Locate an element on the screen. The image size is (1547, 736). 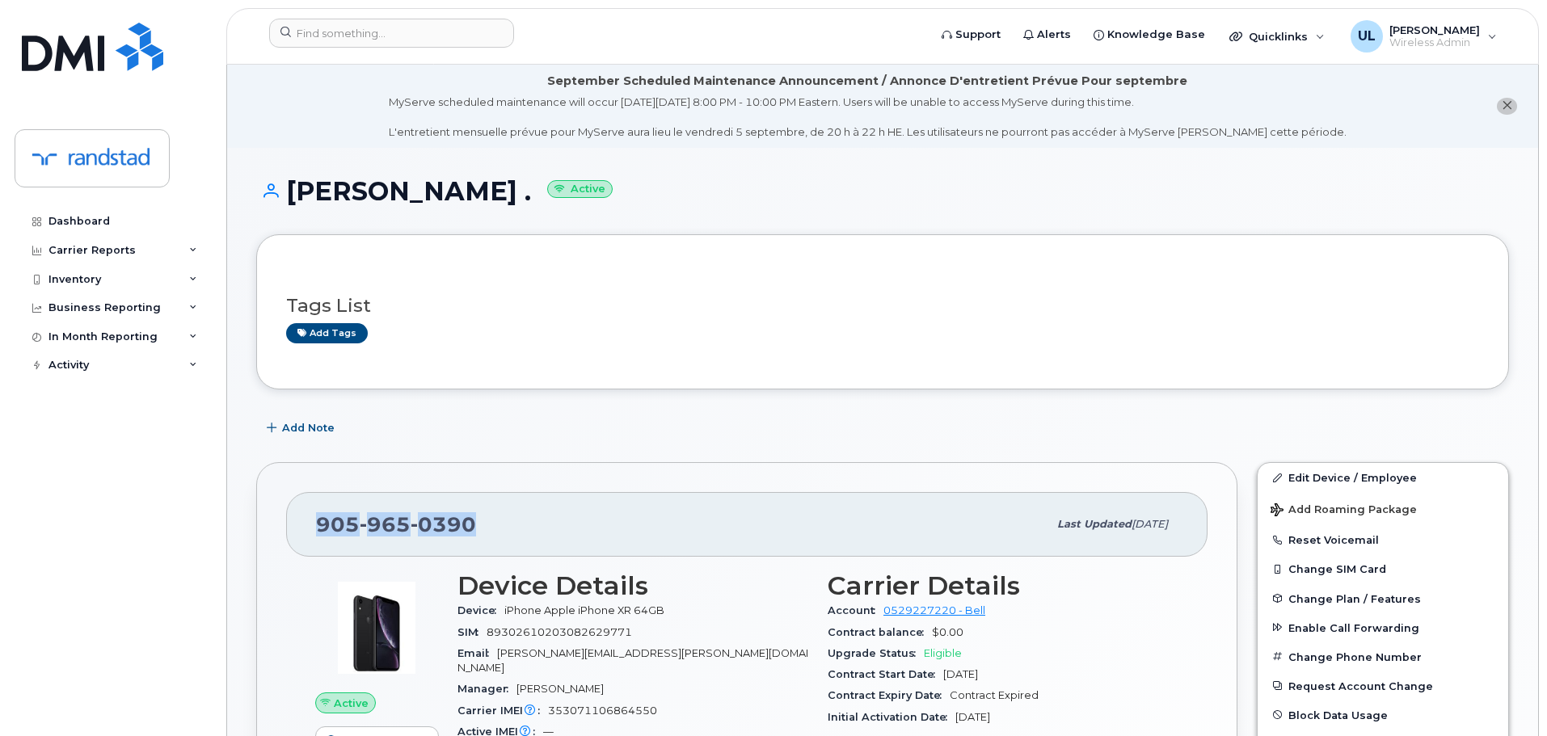
span: SIM is located at coordinates (472, 632).